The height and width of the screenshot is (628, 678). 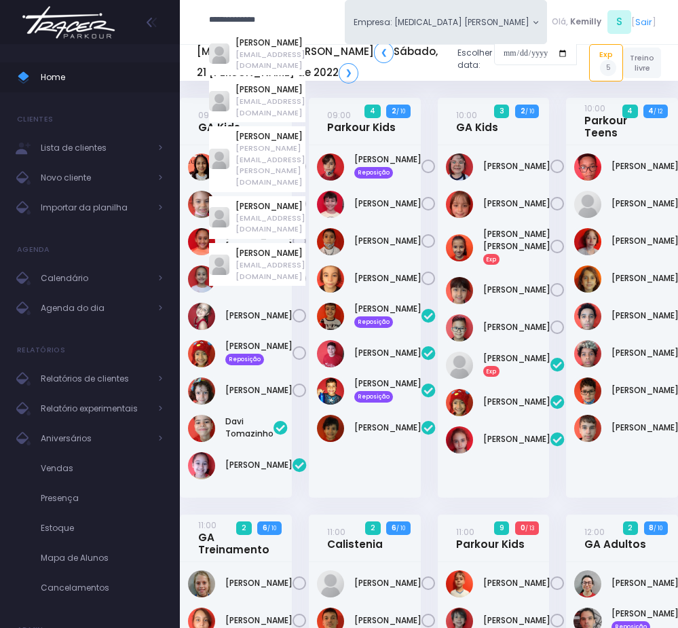 I want to click on img: Heloísa Ferreira, so click(x=202, y=279).